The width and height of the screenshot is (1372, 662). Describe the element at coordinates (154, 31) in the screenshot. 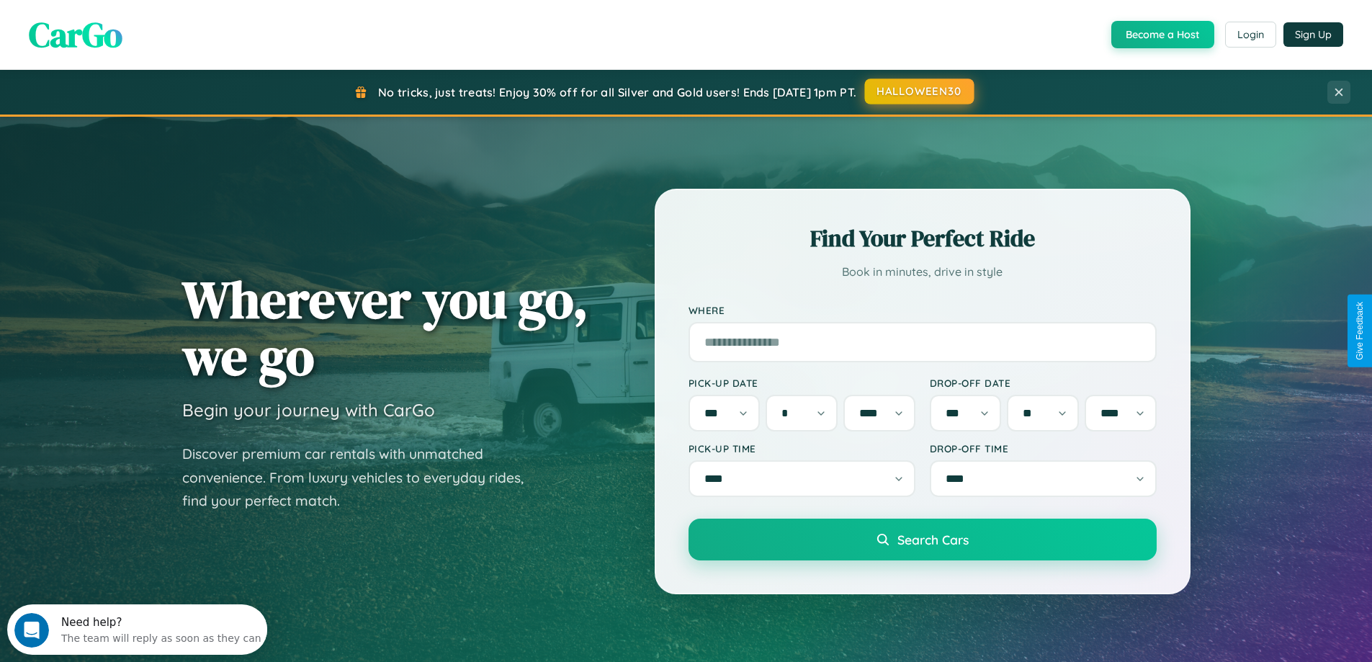

I see `div: The team will reply as soon as they can` at that location.